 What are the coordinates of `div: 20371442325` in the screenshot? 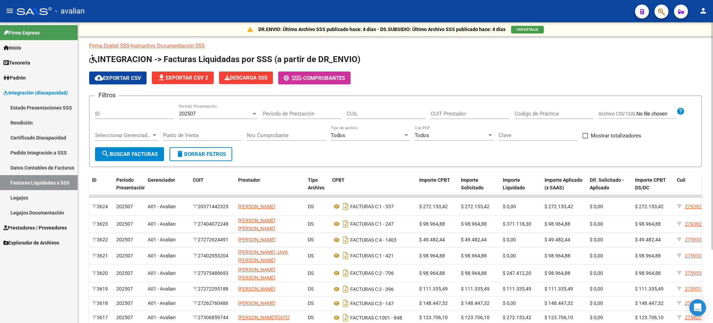 It's located at (213, 206).